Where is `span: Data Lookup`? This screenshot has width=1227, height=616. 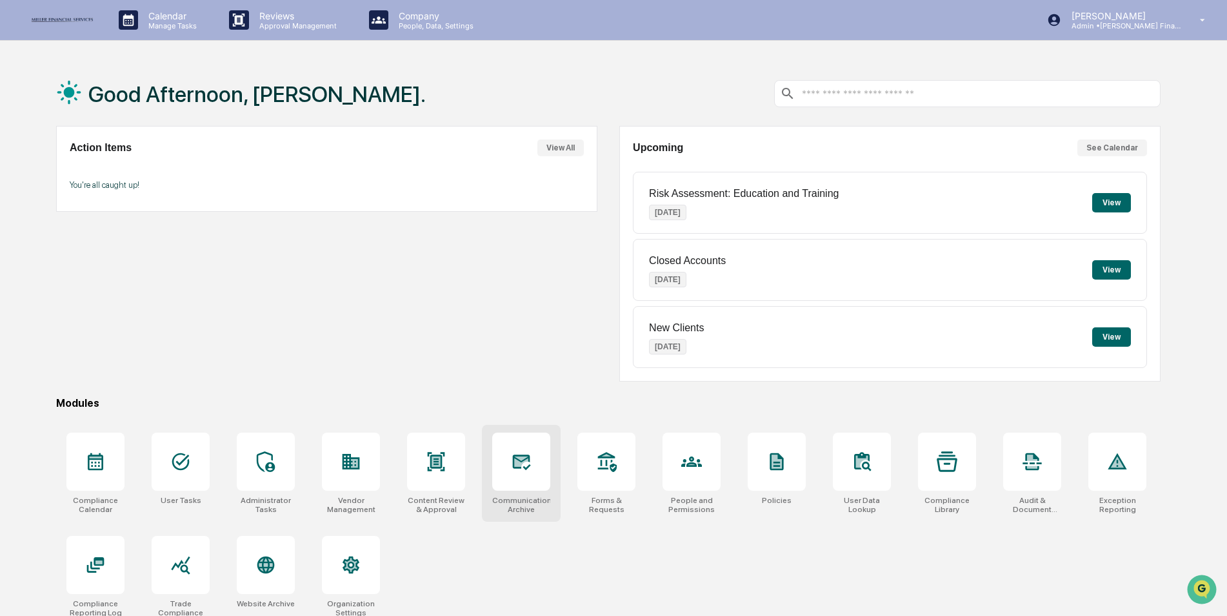
span: Data Lookup is located at coordinates (54, 194).